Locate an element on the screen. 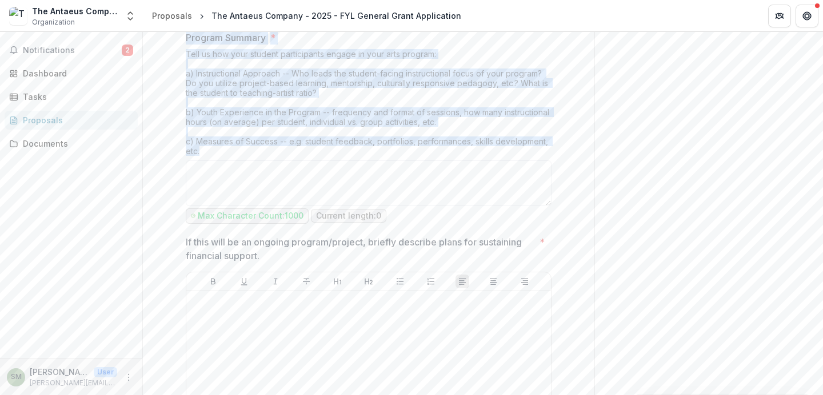 This screenshot has height=395, width=823. div: Sophie Bell Meincke is located at coordinates (16, 377).